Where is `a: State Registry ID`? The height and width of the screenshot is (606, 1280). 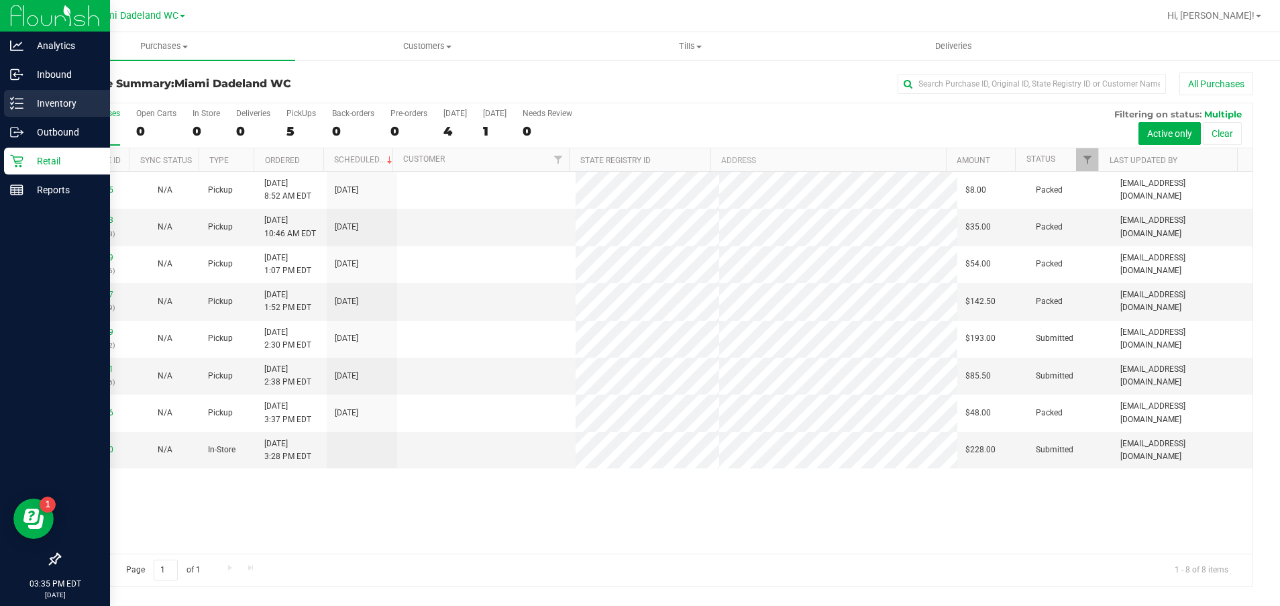 a: State Registry ID is located at coordinates (615, 160).